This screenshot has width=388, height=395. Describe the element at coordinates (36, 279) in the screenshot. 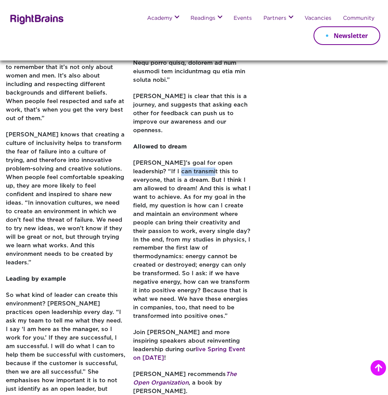

I see `strong: Leading by example` at that location.